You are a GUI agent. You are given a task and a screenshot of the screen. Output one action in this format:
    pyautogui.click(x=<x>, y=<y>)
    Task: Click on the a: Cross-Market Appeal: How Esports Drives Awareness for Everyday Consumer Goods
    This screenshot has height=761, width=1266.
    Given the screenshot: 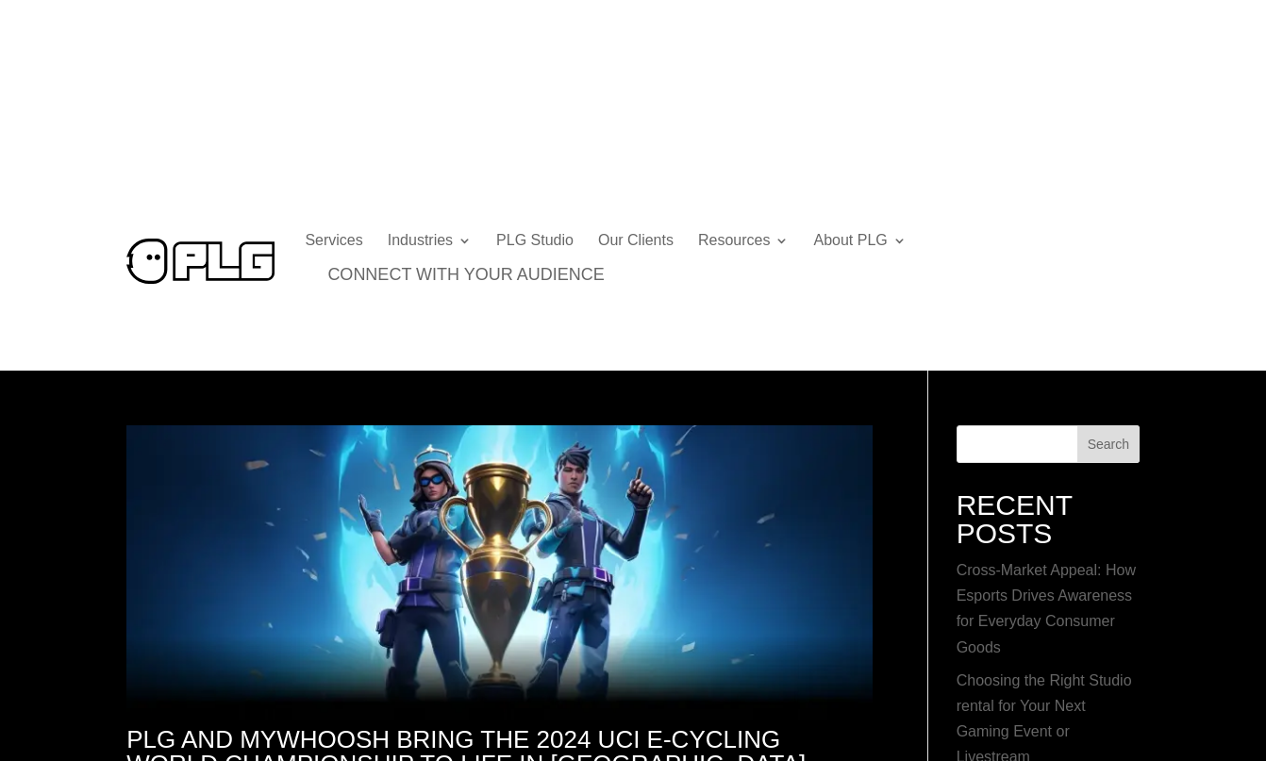 What is the action you would take?
    pyautogui.click(x=1046, y=608)
    